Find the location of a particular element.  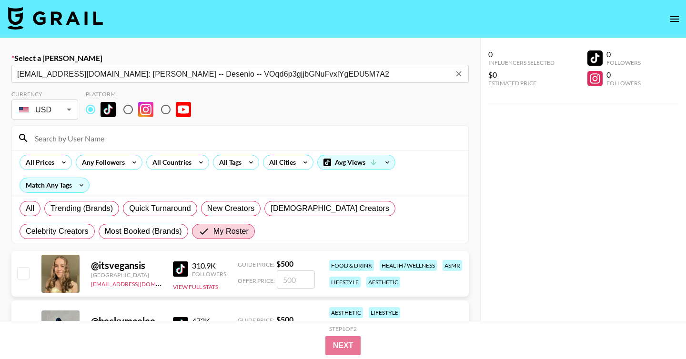

img: Grail Talent is located at coordinates (55, 18).